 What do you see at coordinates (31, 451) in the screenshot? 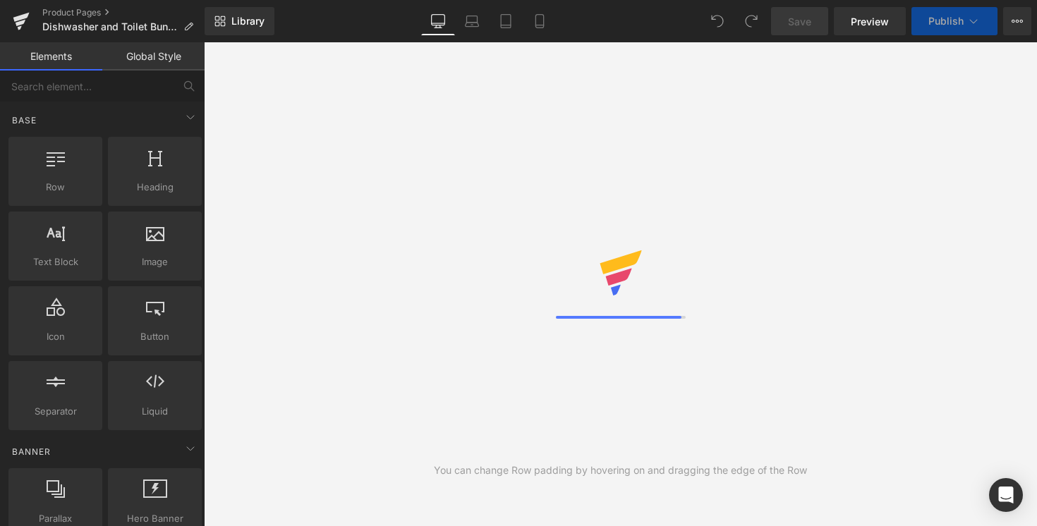
I see `span: Banner` at bounding box center [31, 451].